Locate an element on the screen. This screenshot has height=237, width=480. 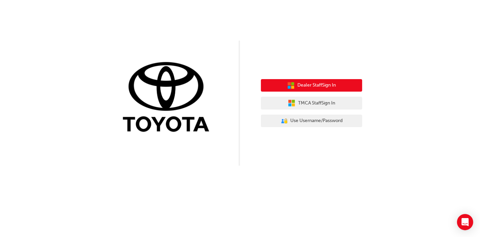
img: Trak is located at coordinates (169, 98).